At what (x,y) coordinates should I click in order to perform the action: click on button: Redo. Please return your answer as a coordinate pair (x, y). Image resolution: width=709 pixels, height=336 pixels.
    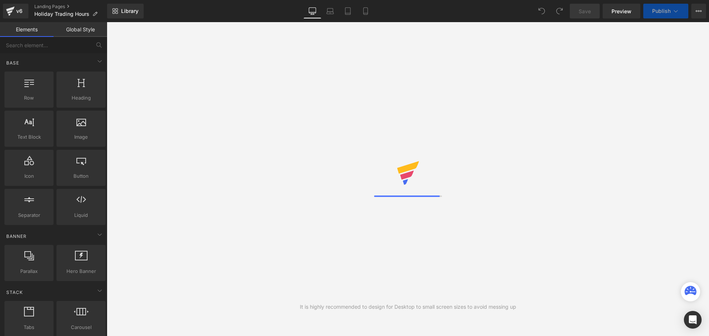
    Looking at the image, I should click on (560, 11).